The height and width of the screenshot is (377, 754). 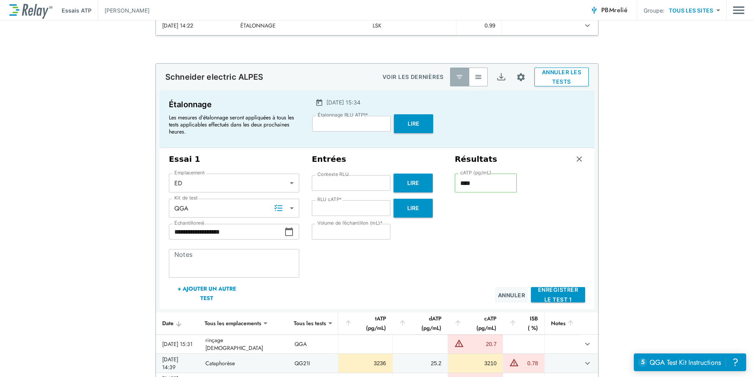 I want to click on img: Icône de calendrier, so click(x=319, y=102).